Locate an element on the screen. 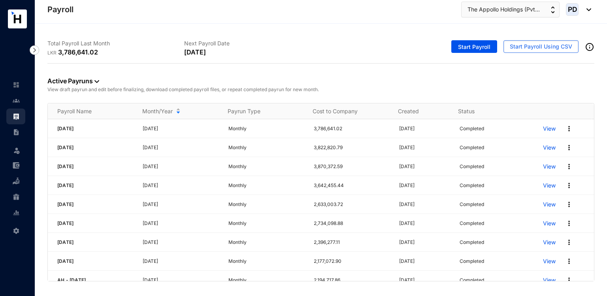 Image resolution: width=607 pixels, height=296 pixels. img: expense-unselected.2edcf0507c847f3e9e96.svg is located at coordinates (16, 166).